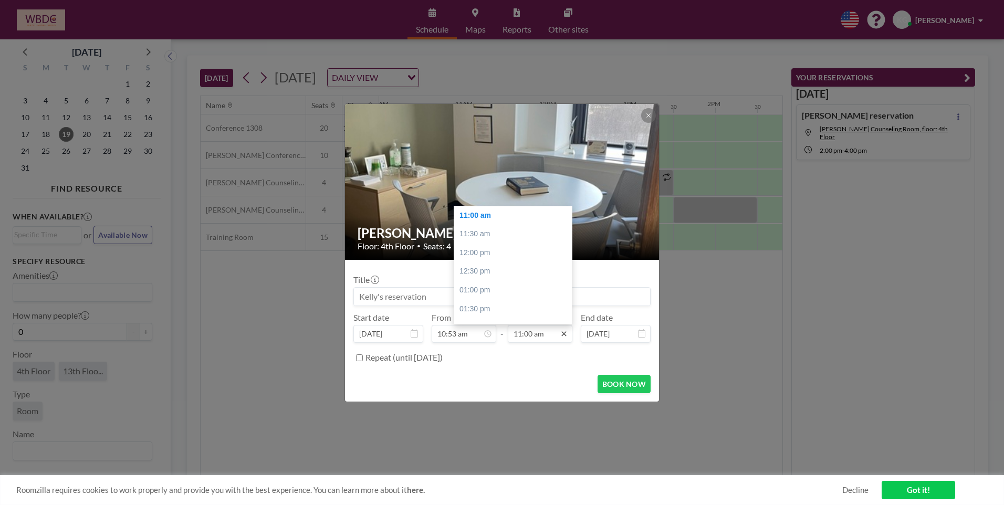 The height and width of the screenshot is (505, 1004). What do you see at coordinates (515, 290) in the screenshot?
I see `div: 01:00 pm` at bounding box center [515, 290].